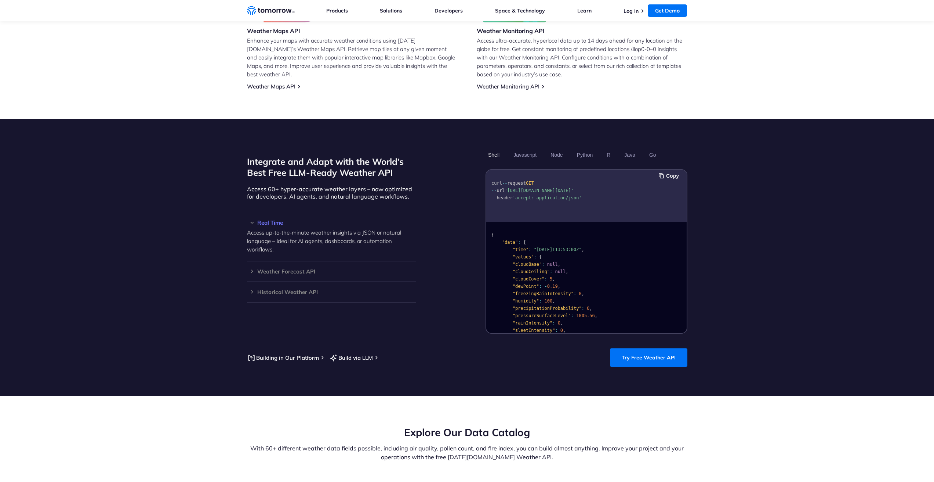 Image resolution: width=934 pixels, height=482 pixels. What do you see at coordinates (531, 272) in the screenshot?
I see `span: "cloudCeiling"` at bounding box center [531, 272].